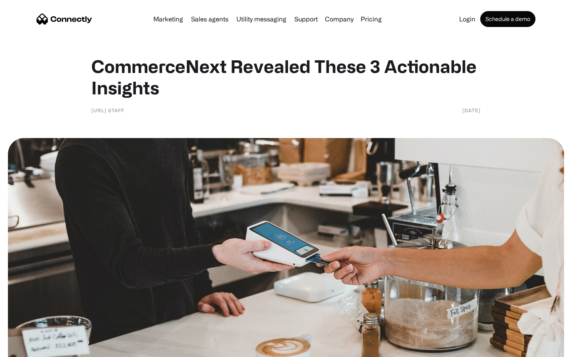  What do you see at coordinates (28, 349) in the screenshot?
I see `aside: Language selected: English` at bounding box center [28, 349].